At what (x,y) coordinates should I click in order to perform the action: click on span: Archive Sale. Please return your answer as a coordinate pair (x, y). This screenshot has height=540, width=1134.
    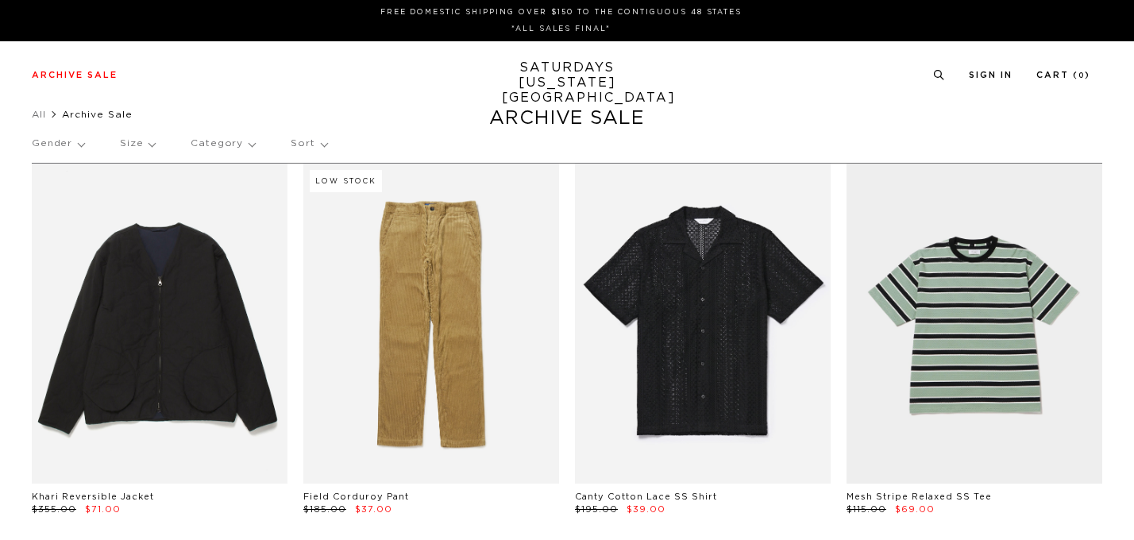
    Looking at the image, I should click on (97, 114).